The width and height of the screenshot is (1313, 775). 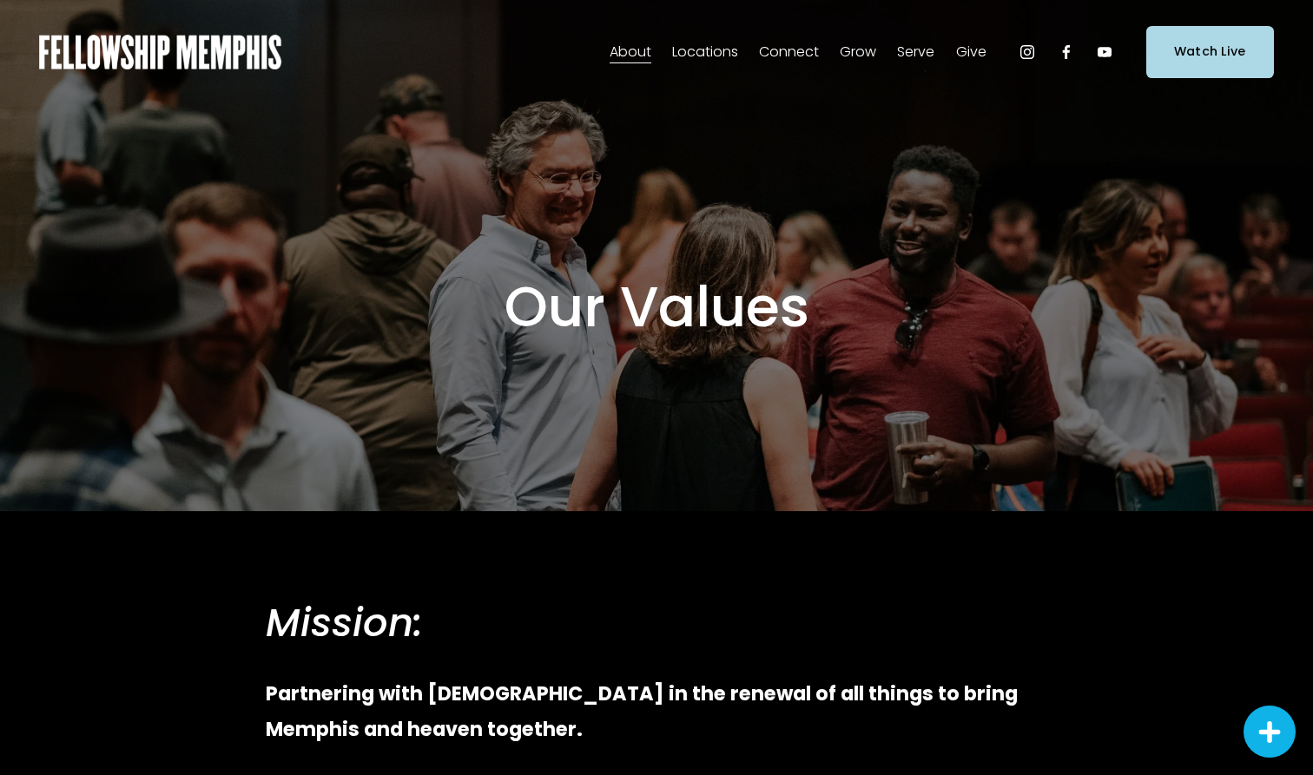 What do you see at coordinates (1210, 51) in the screenshot?
I see `a: Watch Live` at bounding box center [1210, 51].